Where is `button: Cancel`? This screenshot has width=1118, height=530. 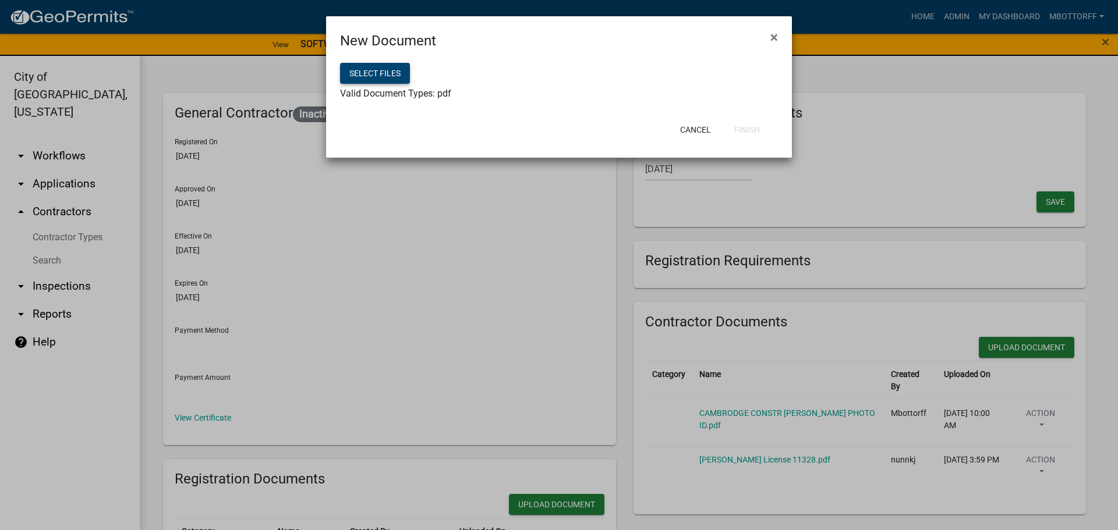 button: Cancel is located at coordinates (695, 130).